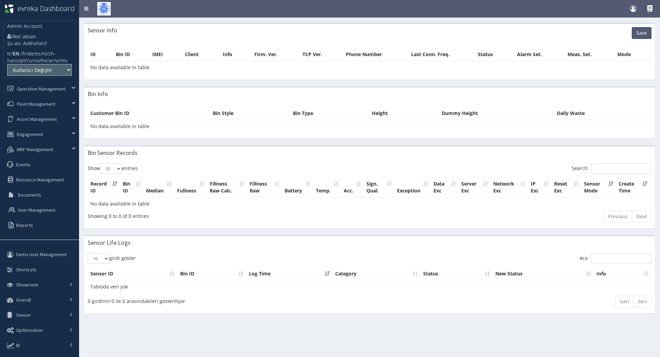 The width and height of the screenshot is (660, 357). What do you see at coordinates (327, 187) in the screenshot?
I see `th: Temp.: activate to sort column ascending` at bounding box center [327, 187].